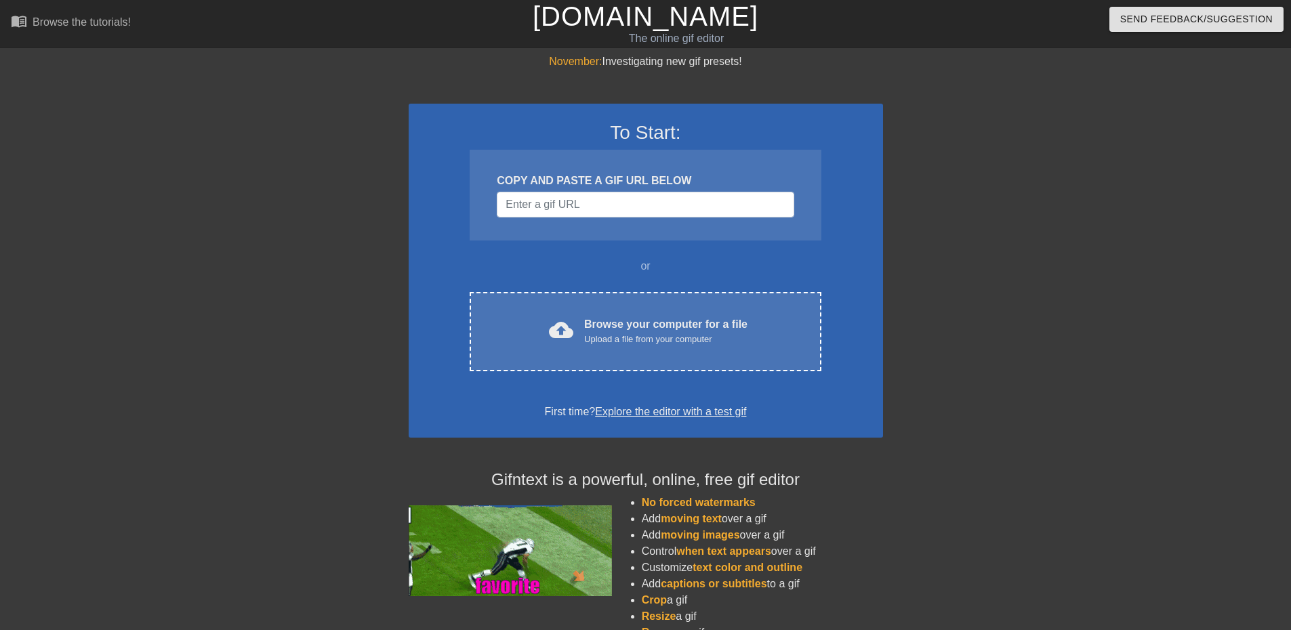 The height and width of the screenshot is (630, 1291). Describe the element at coordinates (70, 23) in the screenshot. I see `a: Browse the tutorials!` at that location.